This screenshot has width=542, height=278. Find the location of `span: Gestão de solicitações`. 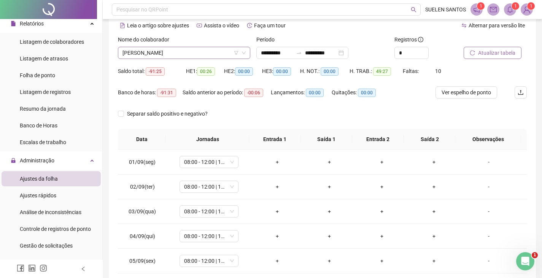

span: Gestão de solicitações is located at coordinates (46, 246).